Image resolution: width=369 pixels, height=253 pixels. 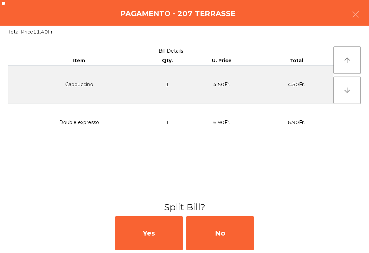 What do you see at coordinates (296, 61) in the screenshot?
I see `th: Total` at bounding box center [296, 61].